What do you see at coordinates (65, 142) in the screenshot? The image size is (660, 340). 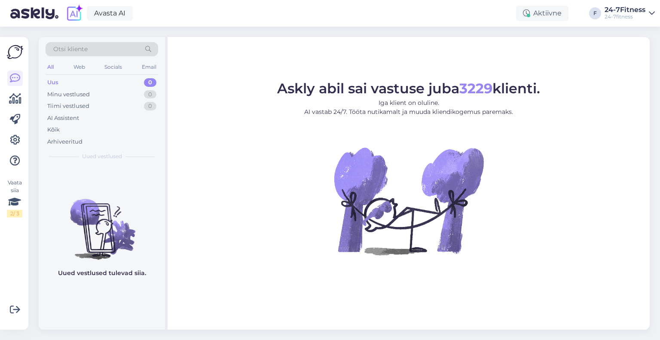 I see `div: Arhiveeritud` at bounding box center [65, 142].